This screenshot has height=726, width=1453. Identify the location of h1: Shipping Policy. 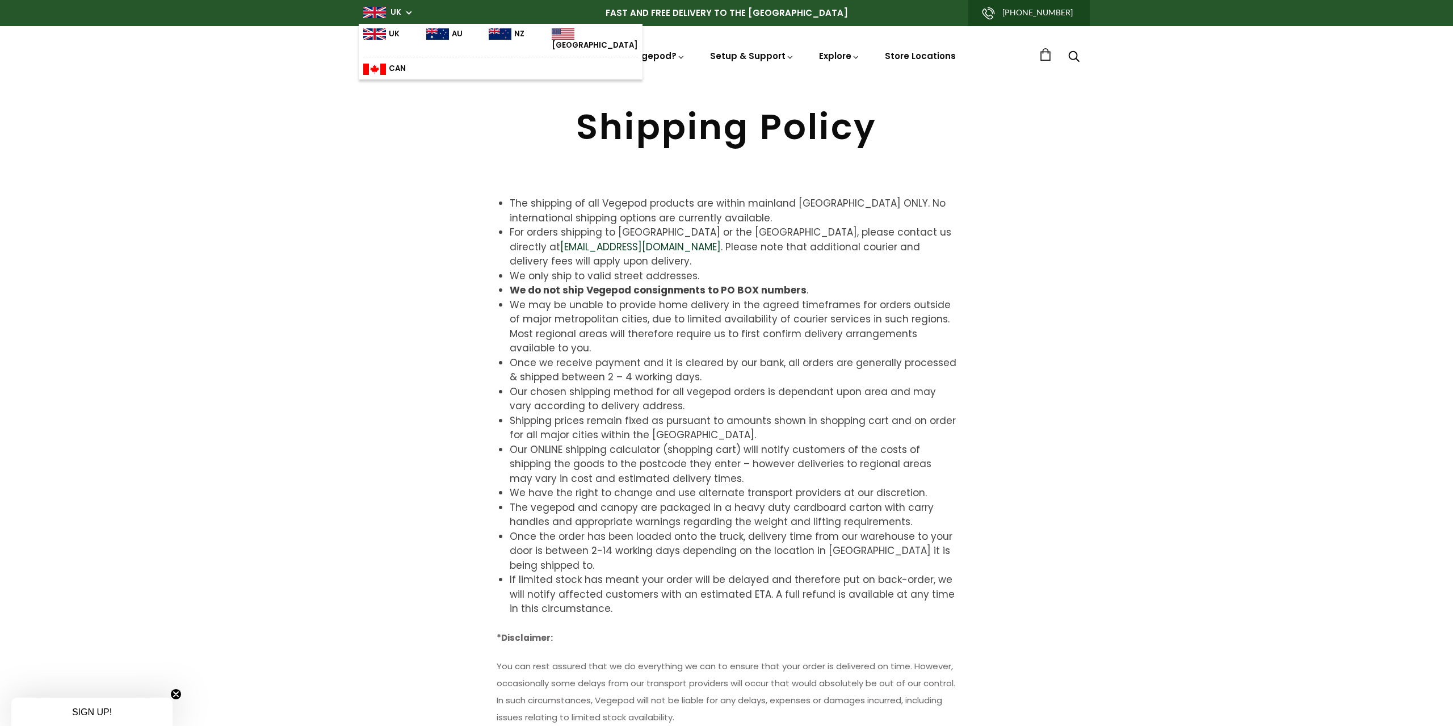
(726, 127).